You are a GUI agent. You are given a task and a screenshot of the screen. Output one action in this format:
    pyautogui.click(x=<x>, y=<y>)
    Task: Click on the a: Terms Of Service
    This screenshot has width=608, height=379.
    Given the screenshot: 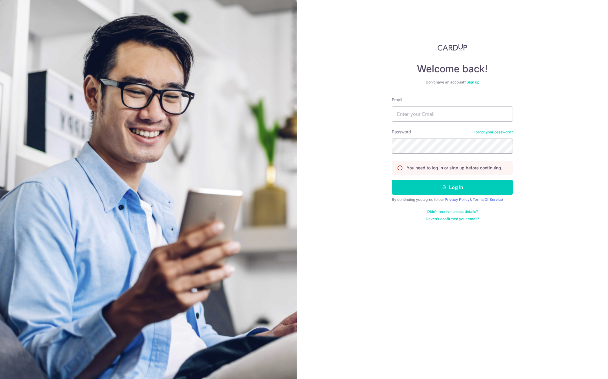 What is the action you would take?
    pyautogui.click(x=488, y=200)
    